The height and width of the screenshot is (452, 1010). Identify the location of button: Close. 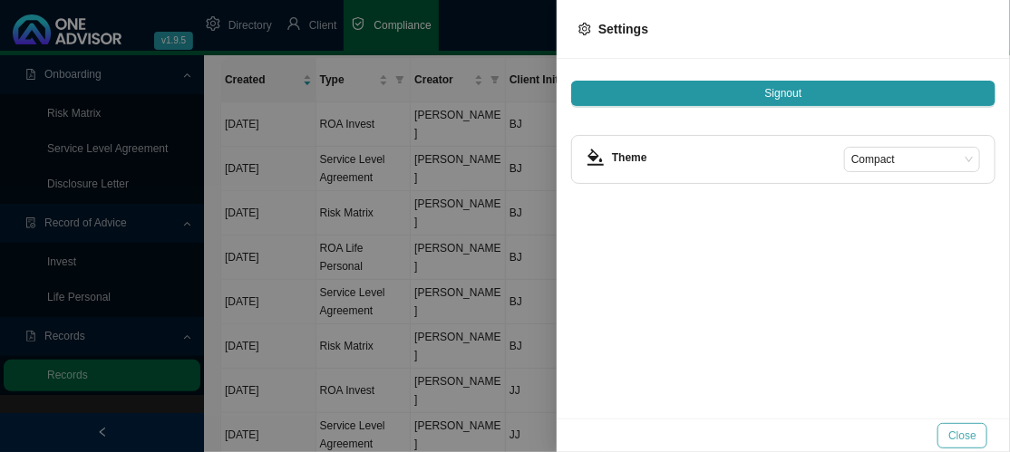
(962, 436).